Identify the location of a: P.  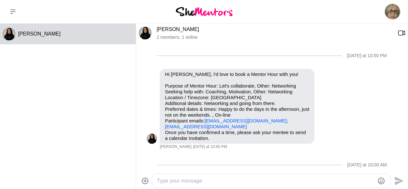
(145, 33).